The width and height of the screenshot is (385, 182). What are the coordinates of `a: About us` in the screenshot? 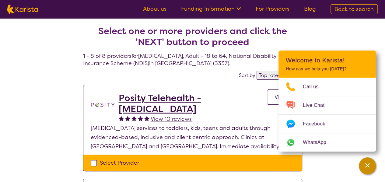 It's located at (155, 9).